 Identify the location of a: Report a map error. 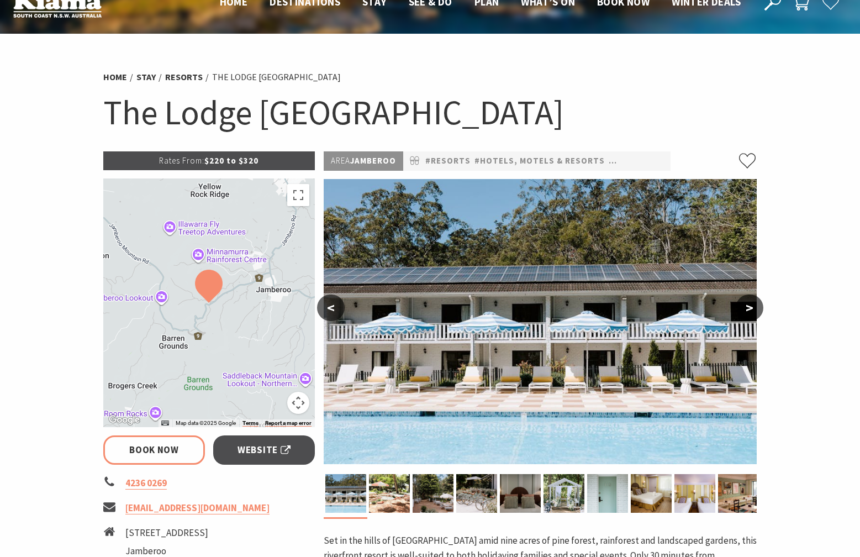
(288, 423).